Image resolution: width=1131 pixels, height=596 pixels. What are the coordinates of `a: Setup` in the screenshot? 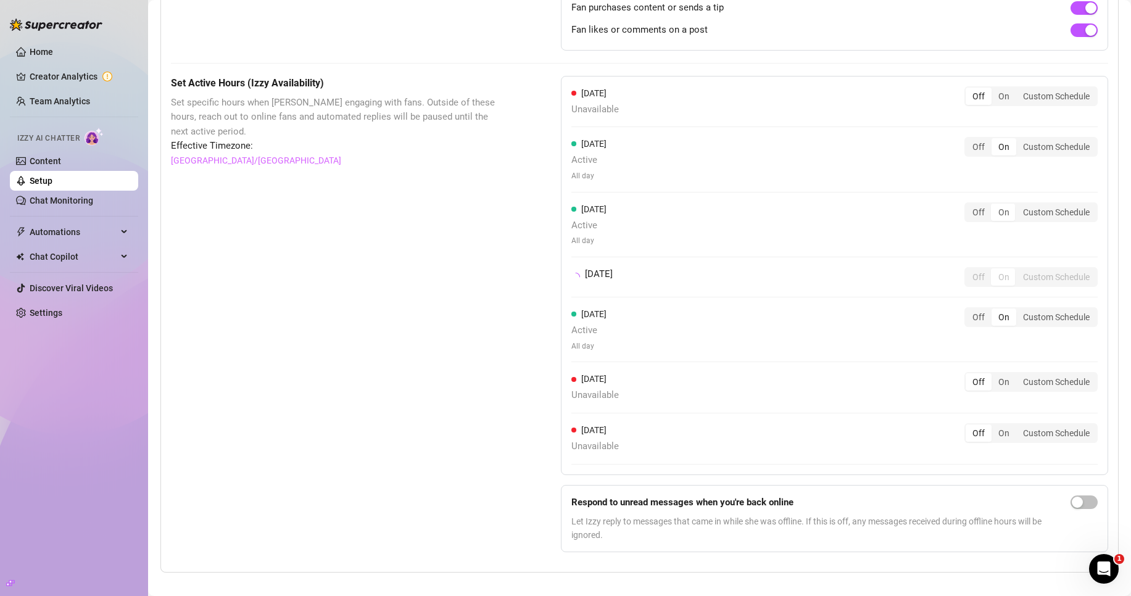 It's located at (41, 181).